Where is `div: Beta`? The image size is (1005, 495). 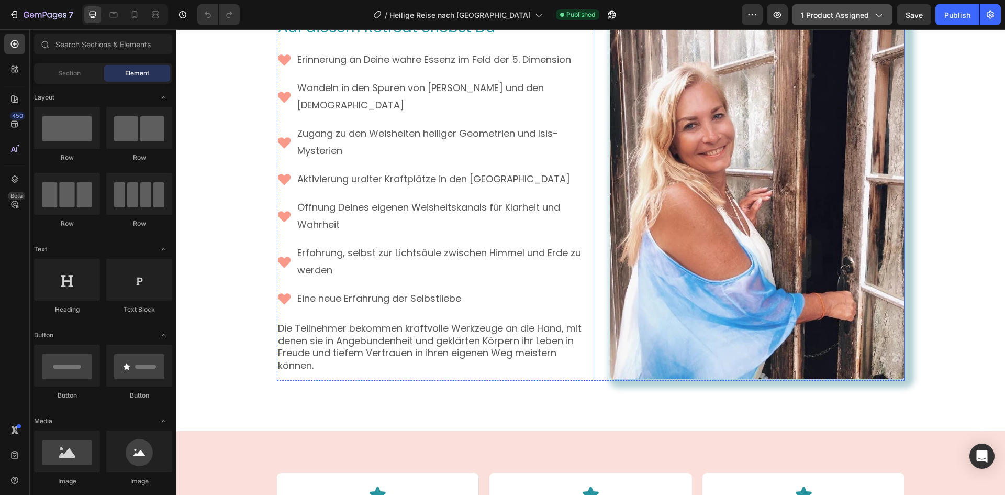 div: Beta is located at coordinates (16, 196).